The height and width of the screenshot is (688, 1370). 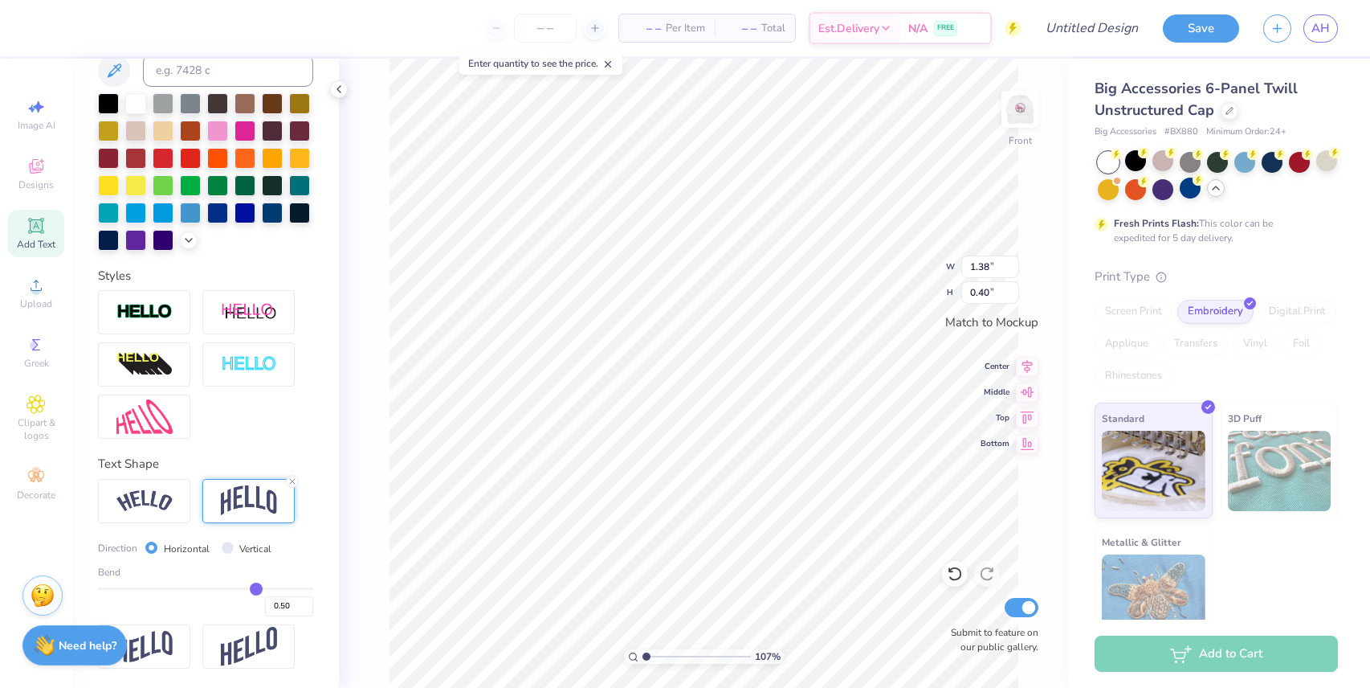 What do you see at coordinates (1201, 28) in the screenshot?
I see `button: Save` at bounding box center [1201, 28].